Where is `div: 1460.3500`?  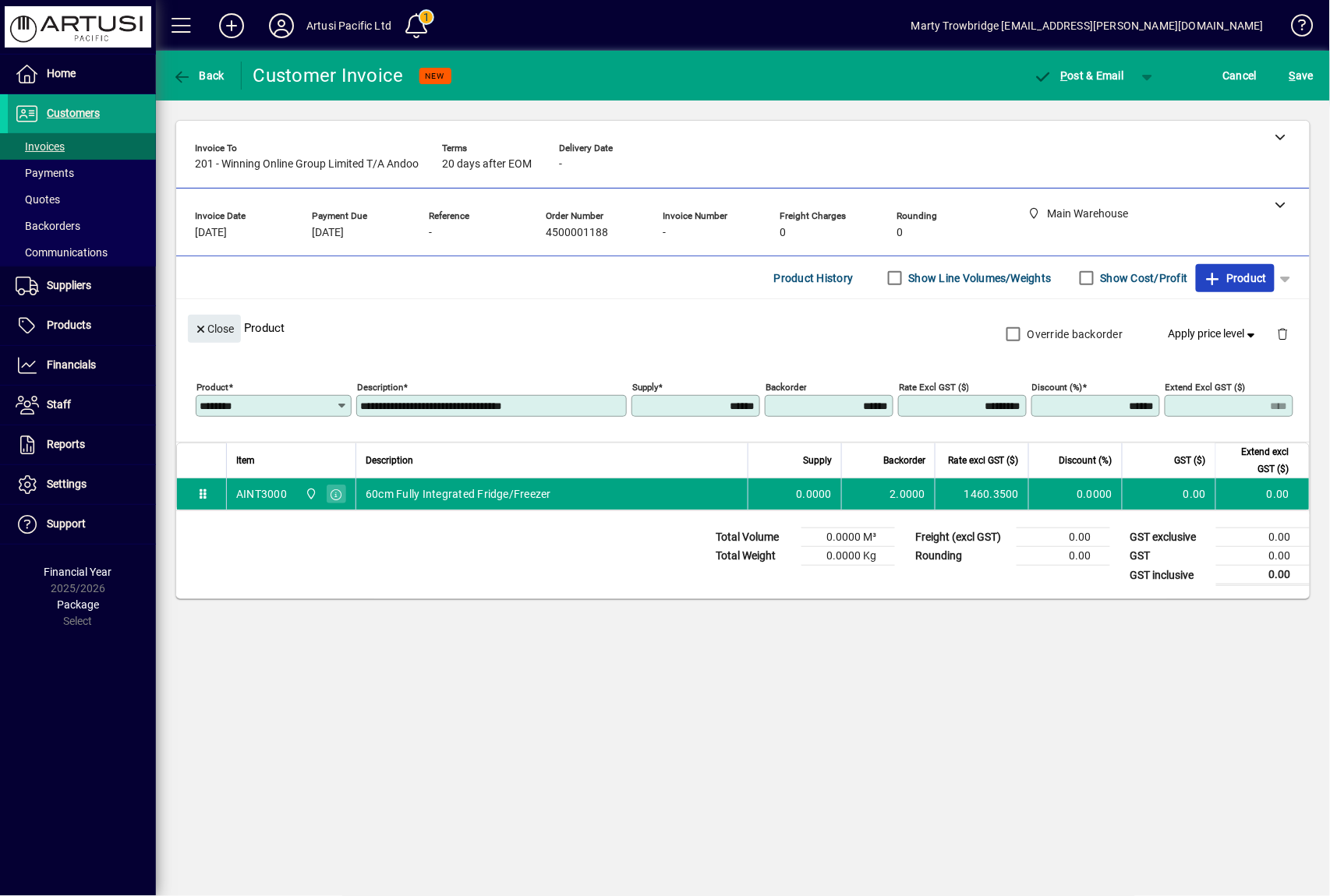 div: 1460.3500 is located at coordinates (981, 494).